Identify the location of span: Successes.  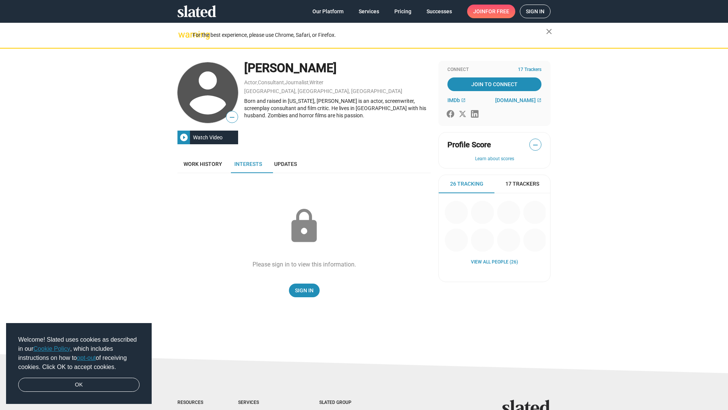
(439, 11).